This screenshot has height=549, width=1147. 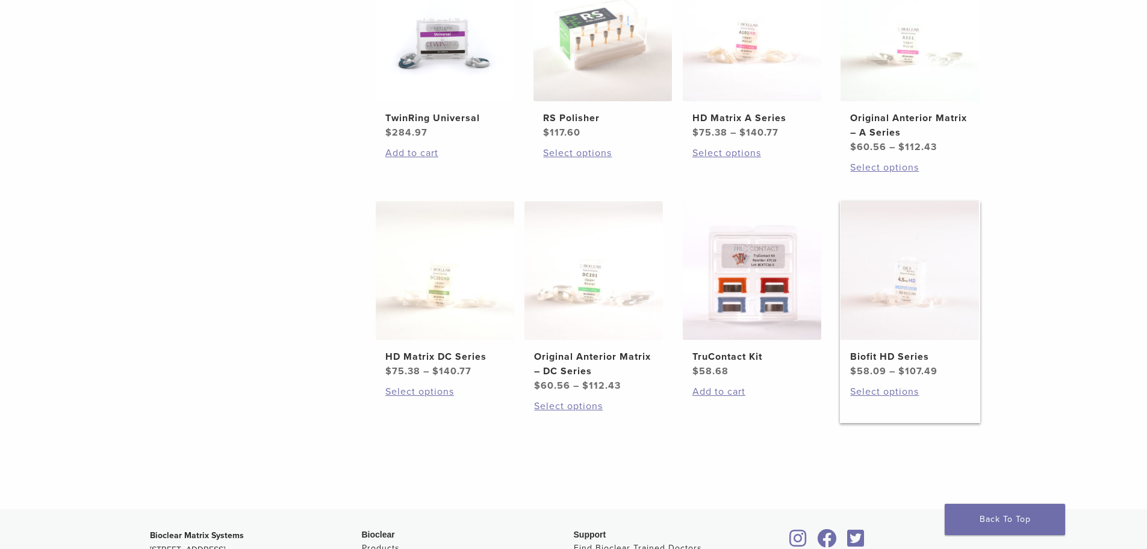 What do you see at coordinates (752, 118) in the screenshot?
I see `h2: HD Matrix A Series` at bounding box center [752, 118].